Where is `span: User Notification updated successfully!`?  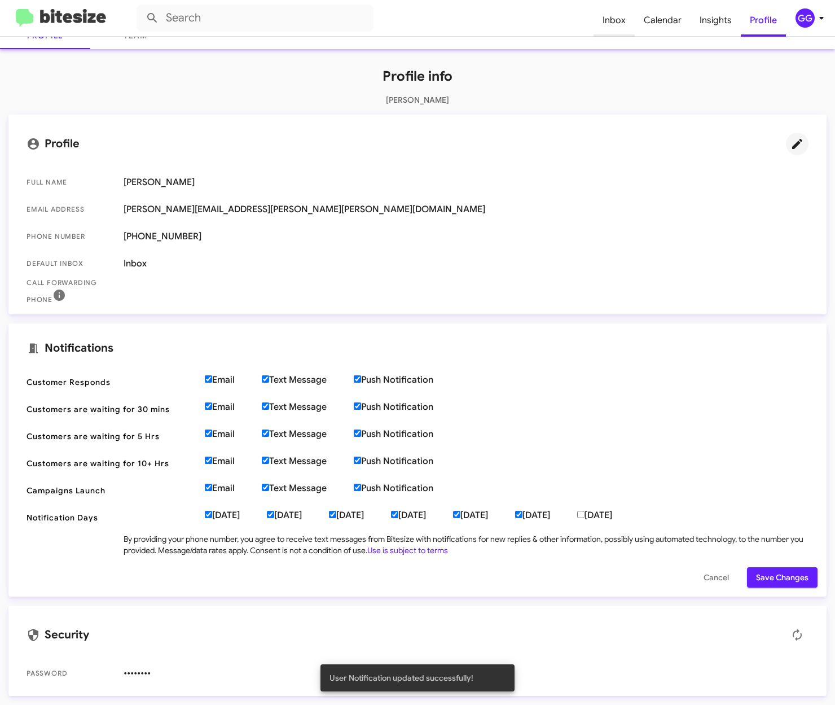 span: User Notification updated successfully! is located at coordinates (401, 678).